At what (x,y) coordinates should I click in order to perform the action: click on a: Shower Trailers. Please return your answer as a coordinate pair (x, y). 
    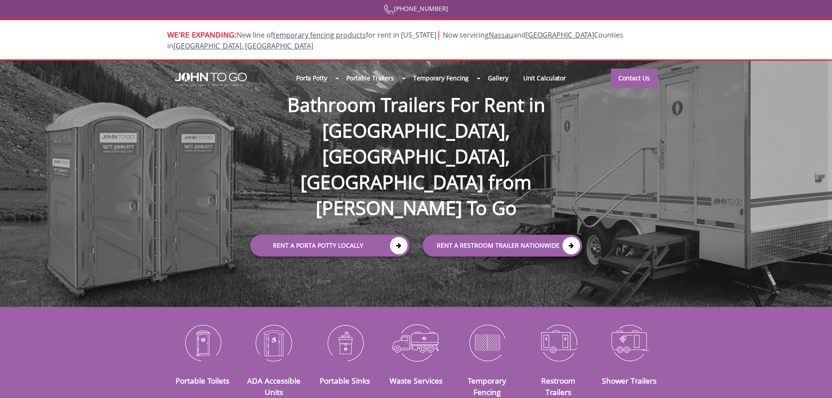
    Looking at the image, I should click on (629, 380).